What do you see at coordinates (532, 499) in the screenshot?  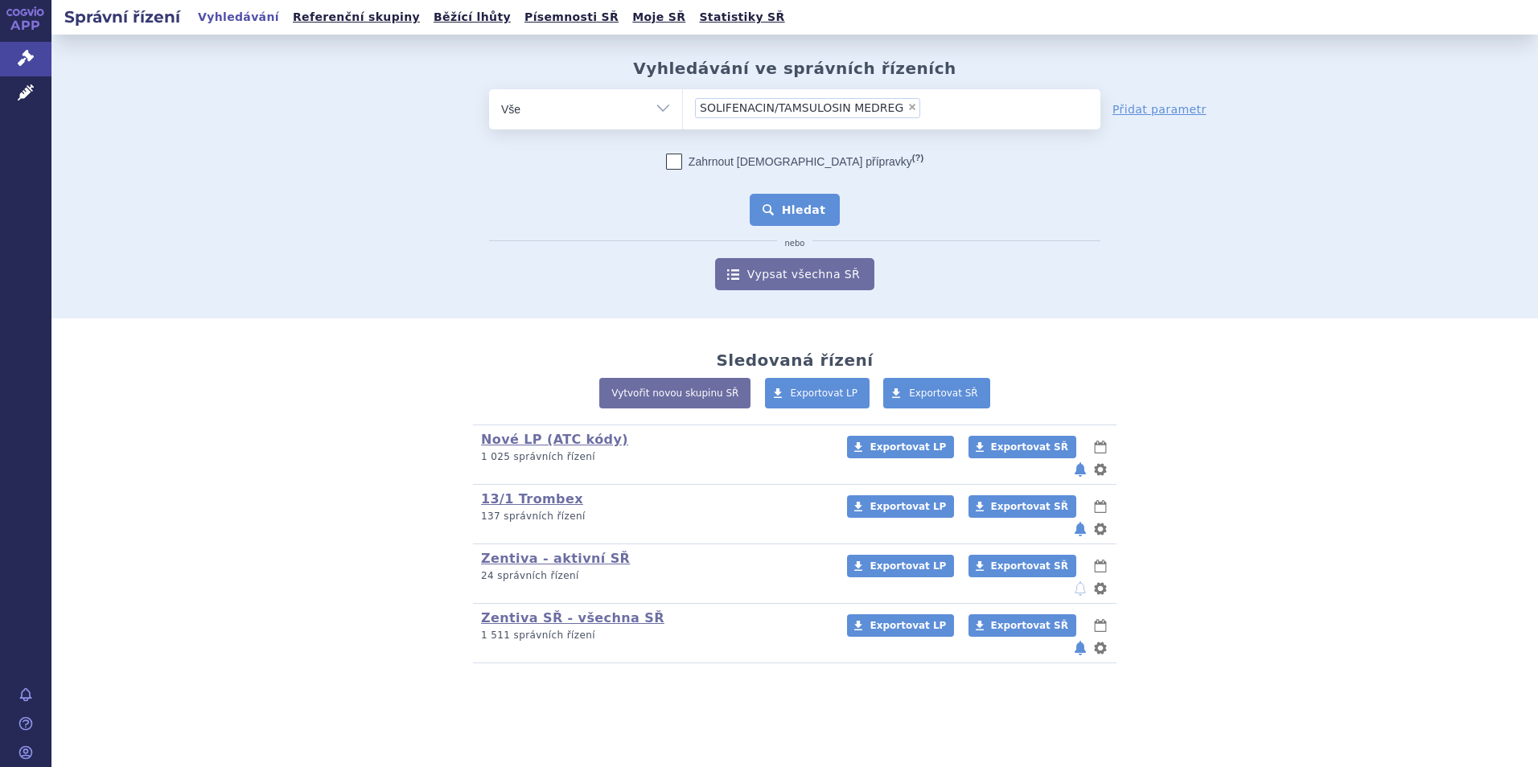 I see `a: 13/1 Trombex` at bounding box center [532, 499].